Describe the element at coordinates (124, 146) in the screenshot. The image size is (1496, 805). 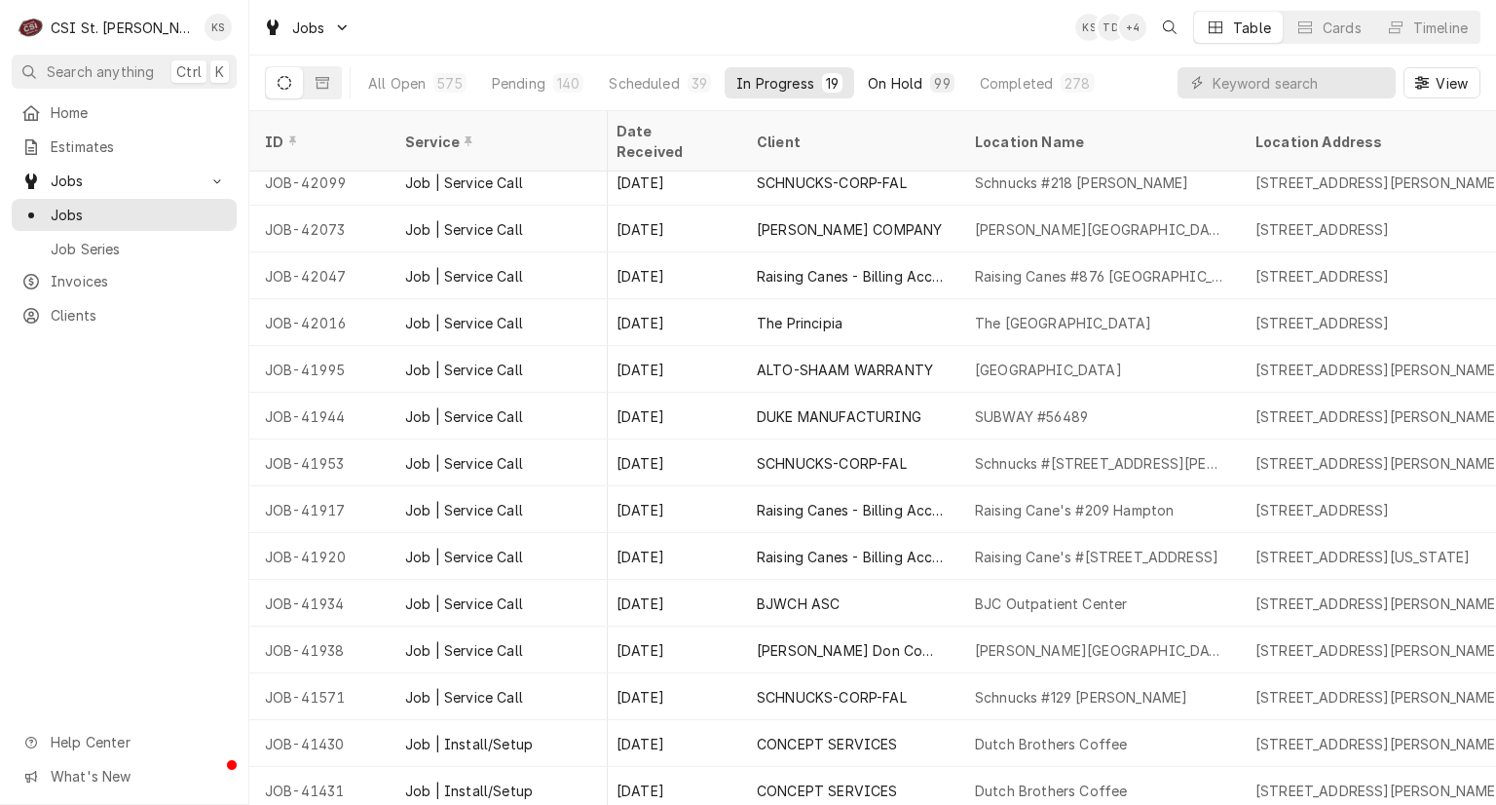
I see `a: Estimates` at that location.